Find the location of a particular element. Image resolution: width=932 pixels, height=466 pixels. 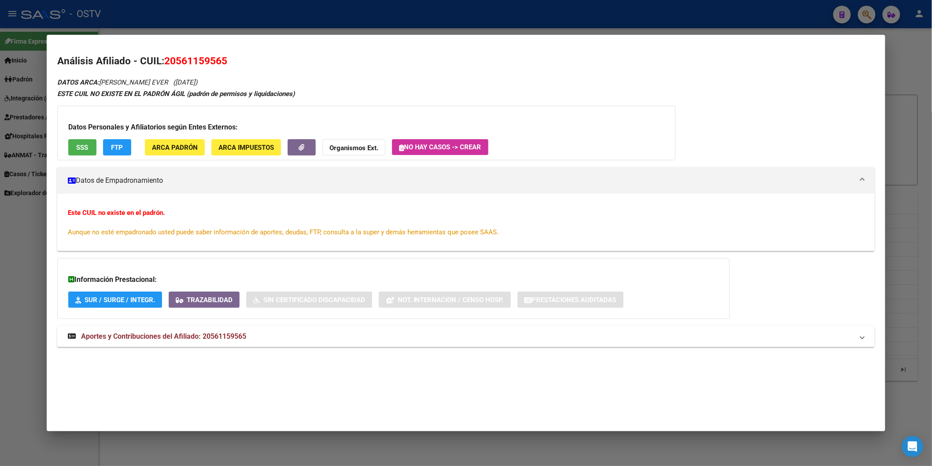

button: FTP is located at coordinates (117, 147).